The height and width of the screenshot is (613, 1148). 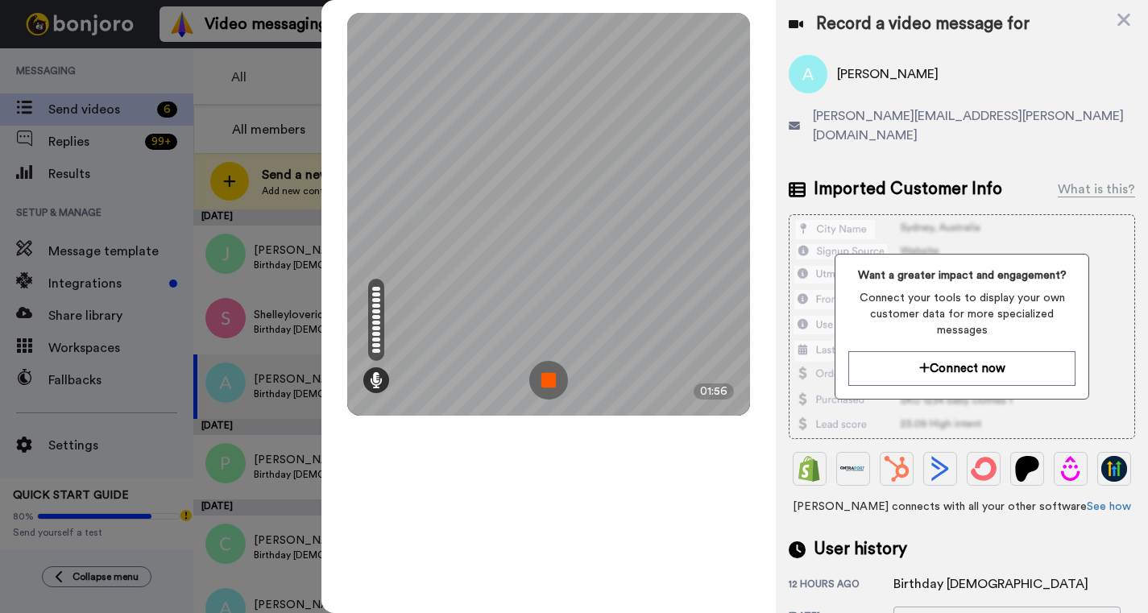 What do you see at coordinates (1097, 189) in the screenshot?
I see `div: What is this?` at bounding box center [1097, 189].